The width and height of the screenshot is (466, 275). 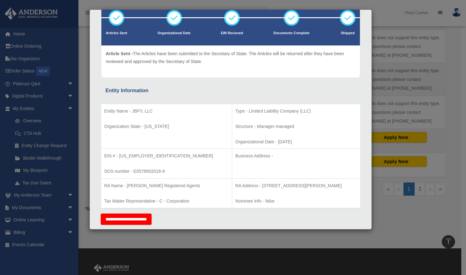 I want to click on p: Type - Limited Liability Company (LLC), so click(x=296, y=111).